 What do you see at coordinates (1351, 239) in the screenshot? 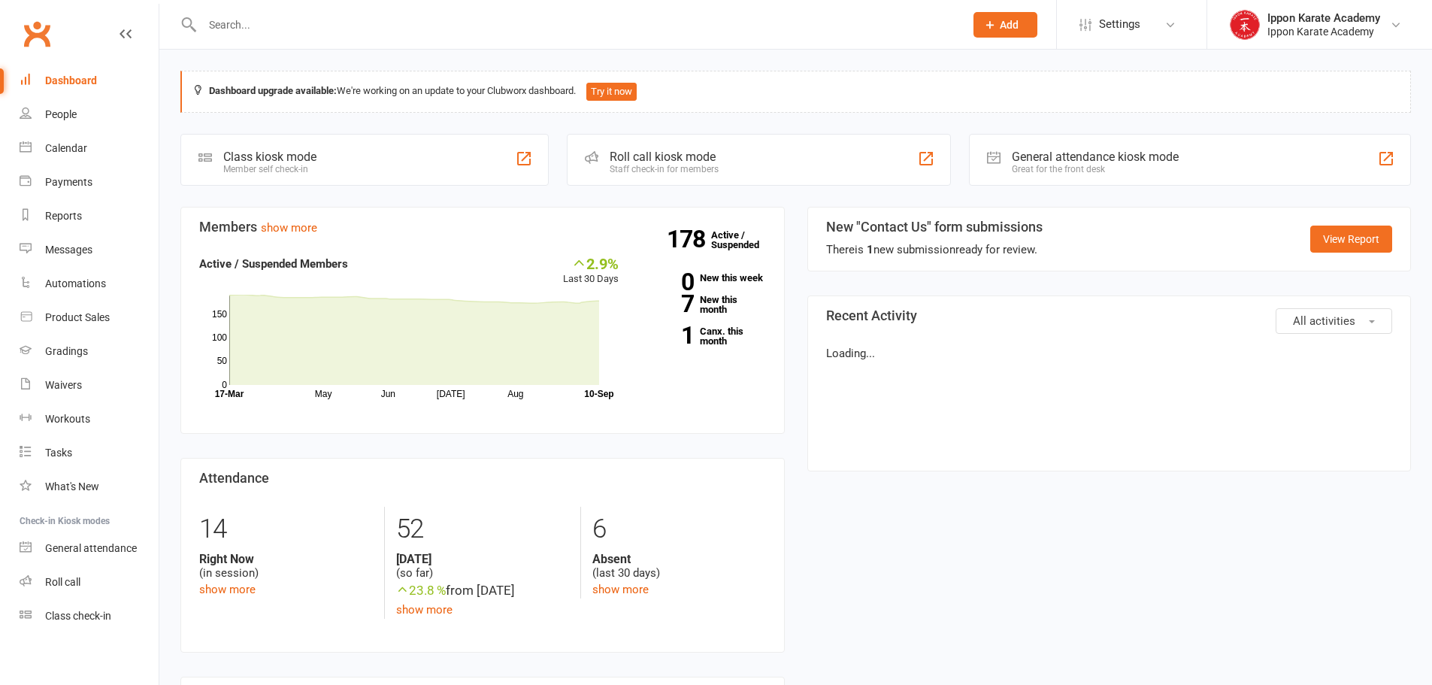
I see `a: View Report` at bounding box center [1351, 239].